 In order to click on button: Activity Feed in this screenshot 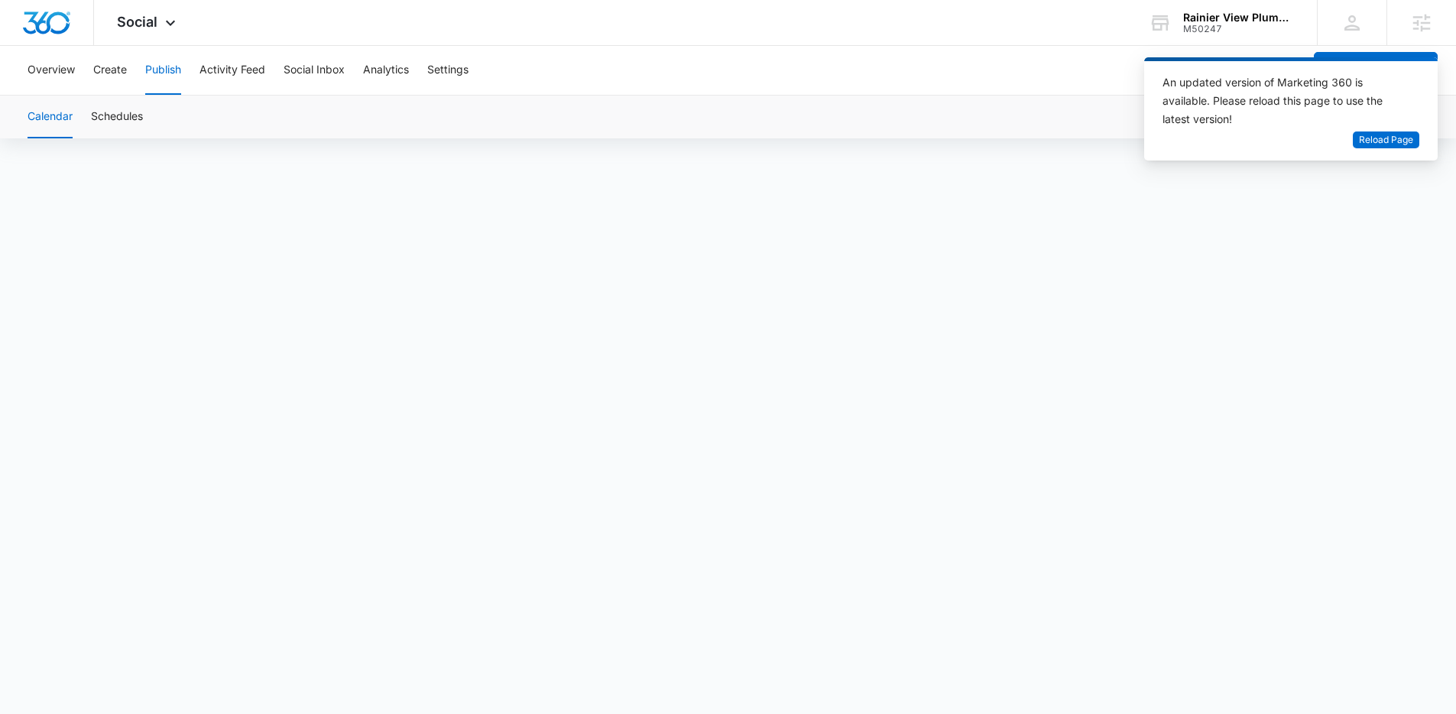, I will do `click(232, 70)`.